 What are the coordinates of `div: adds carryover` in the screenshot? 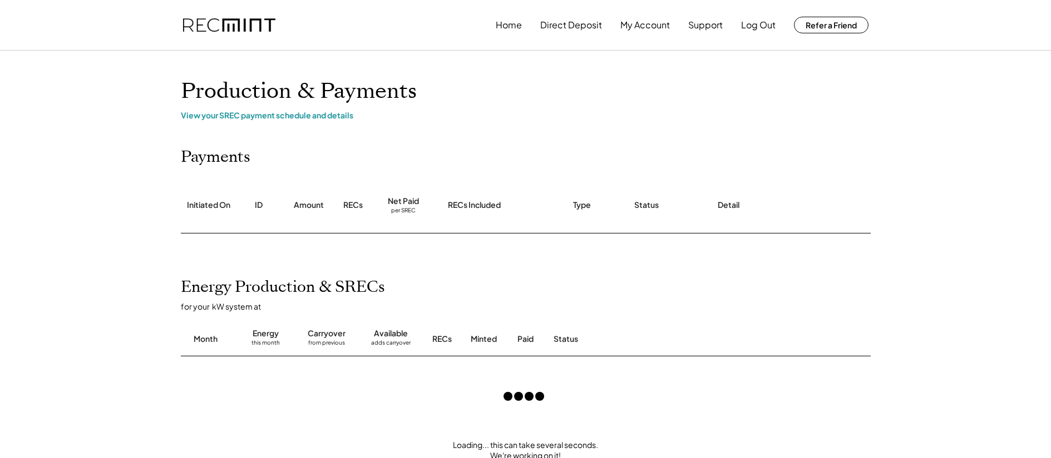 It's located at (390, 345).